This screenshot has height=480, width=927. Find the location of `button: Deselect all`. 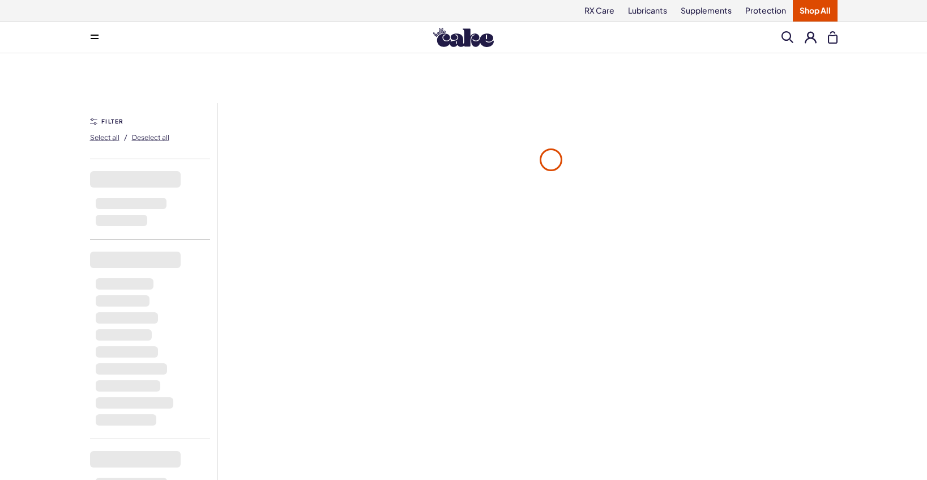

button: Deselect all is located at coordinates (151, 137).